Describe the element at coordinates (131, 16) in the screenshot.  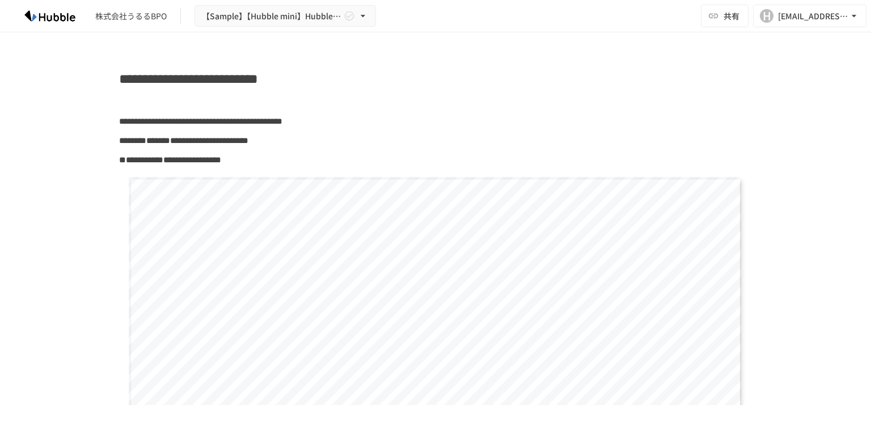
I see `div: 株式会社うるるBPO` at that location.